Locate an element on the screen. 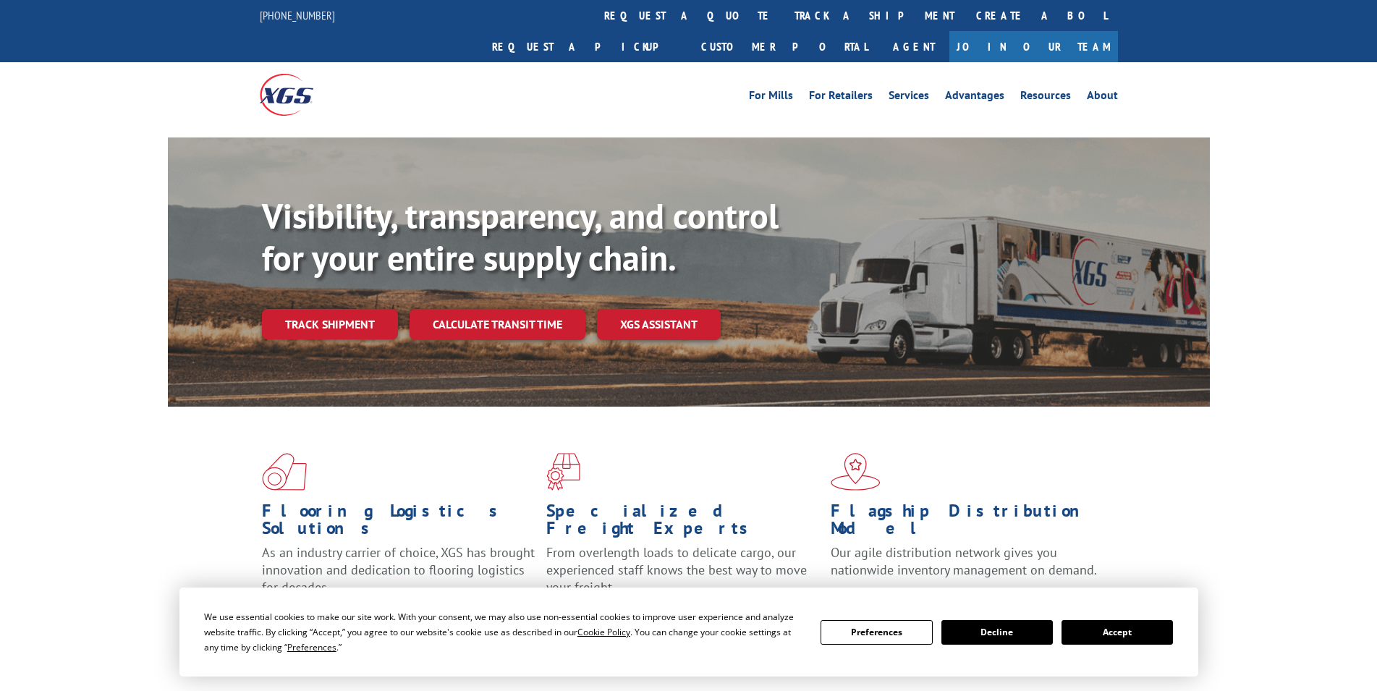  a: Services is located at coordinates (909, 98).